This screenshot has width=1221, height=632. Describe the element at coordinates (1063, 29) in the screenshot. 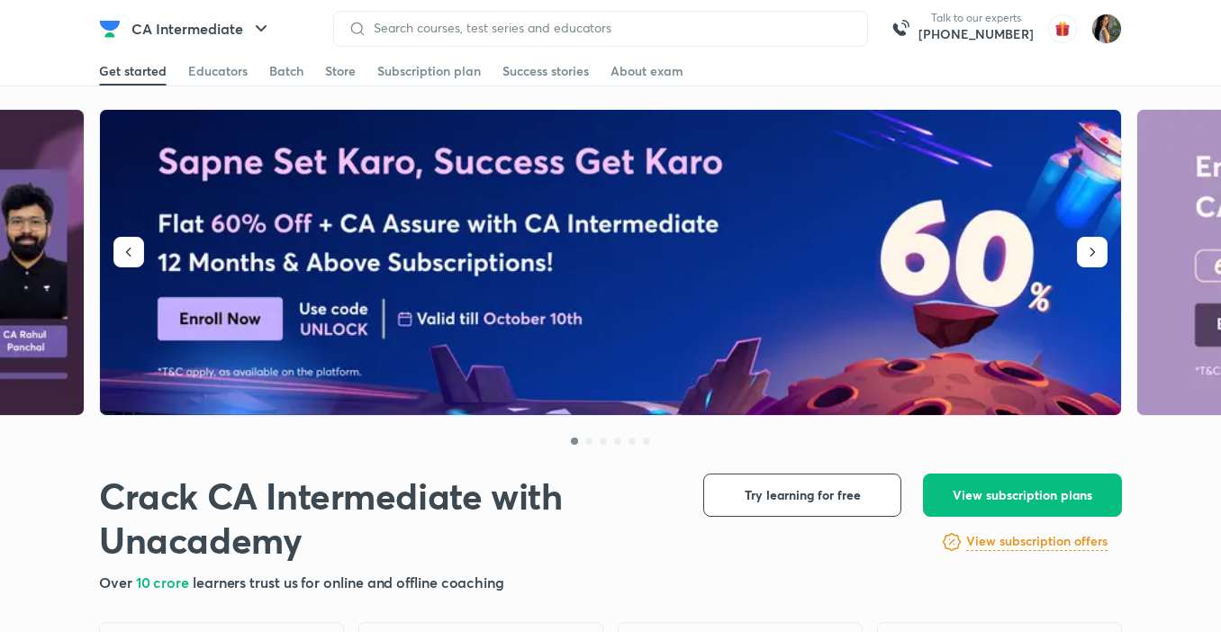

I see `img: avatar` at that location.